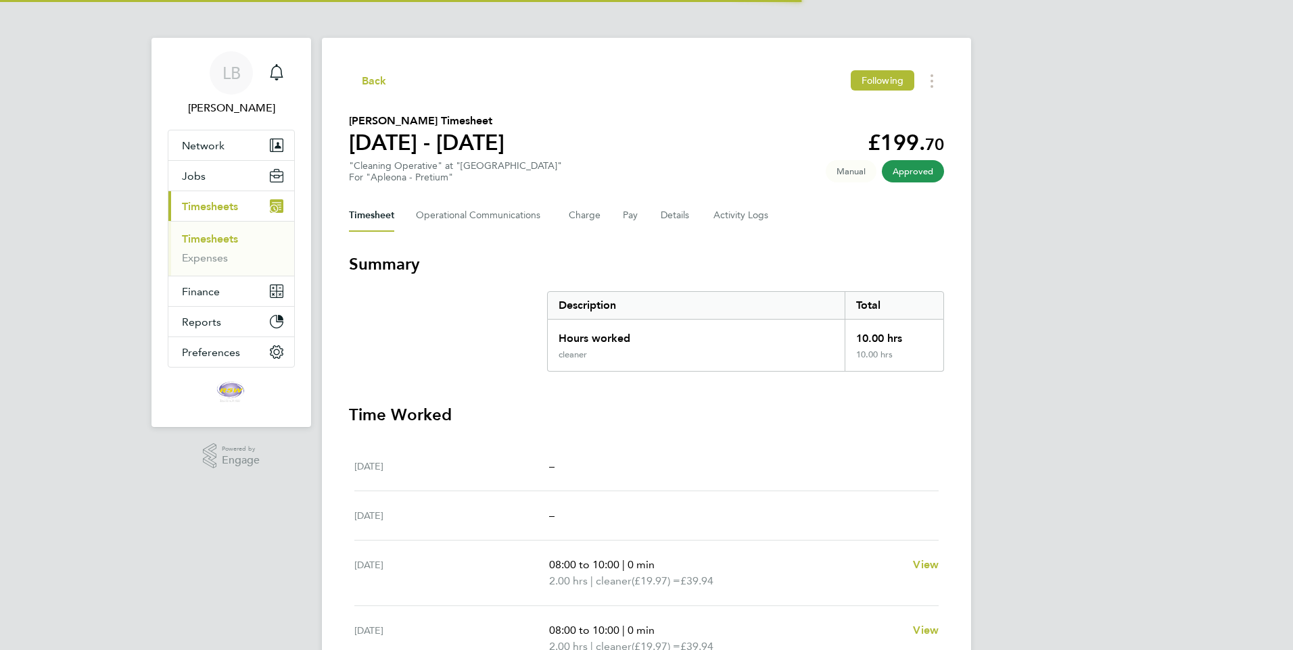  I want to click on span: Lee Brown, so click(231, 108).